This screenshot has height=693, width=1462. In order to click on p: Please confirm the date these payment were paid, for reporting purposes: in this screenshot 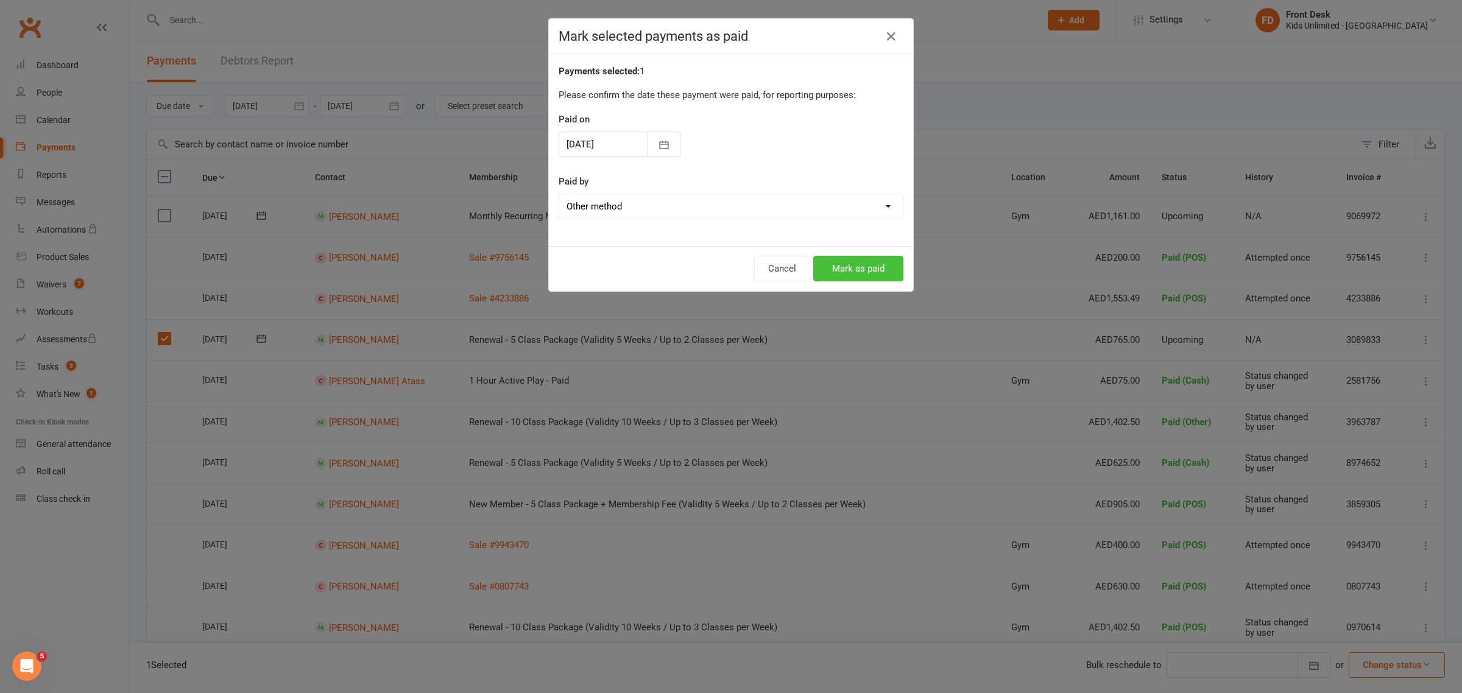, I will do `click(731, 95)`.